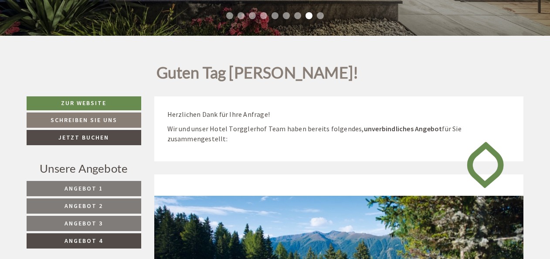 The image size is (550, 259). What do you see at coordinates (84, 223) in the screenshot?
I see `span: Angebot 3` at bounding box center [84, 223].